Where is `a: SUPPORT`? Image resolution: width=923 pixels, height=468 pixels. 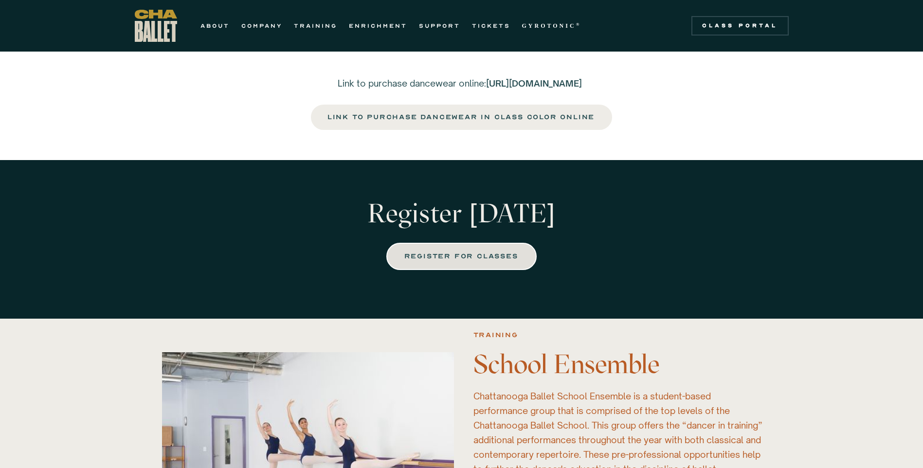
a: SUPPORT is located at coordinates (439, 26).